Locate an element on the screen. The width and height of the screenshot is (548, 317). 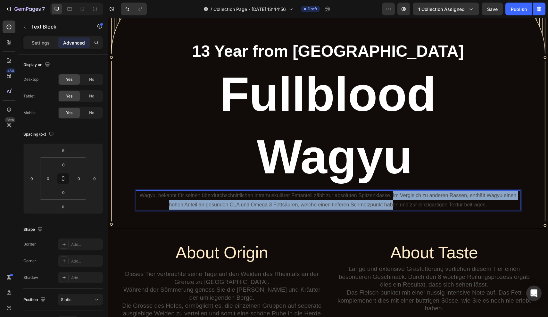
div: Open Intercom Messenger is located at coordinates (534, 293).